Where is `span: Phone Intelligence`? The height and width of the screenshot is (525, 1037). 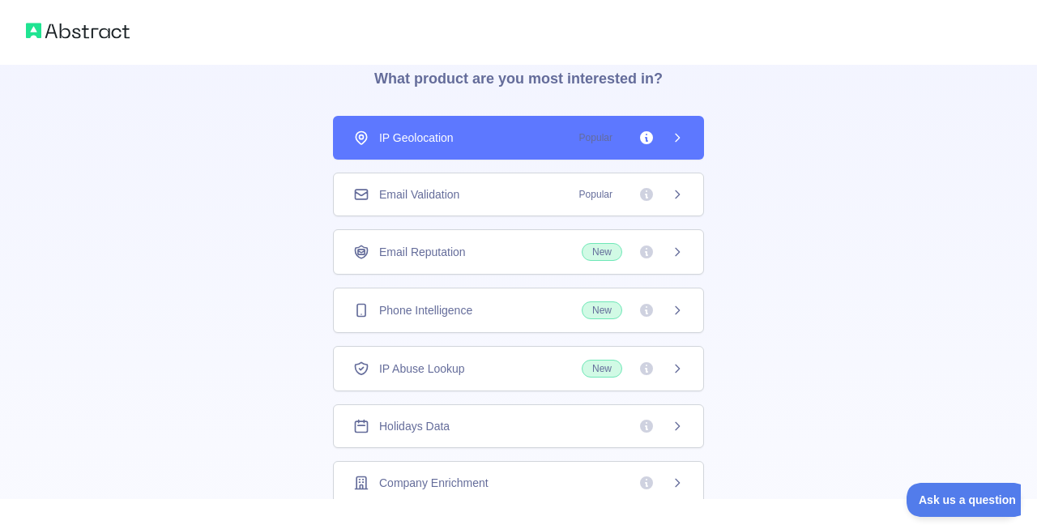
span: Phone Intelligence is located at coordinates (425, 310).